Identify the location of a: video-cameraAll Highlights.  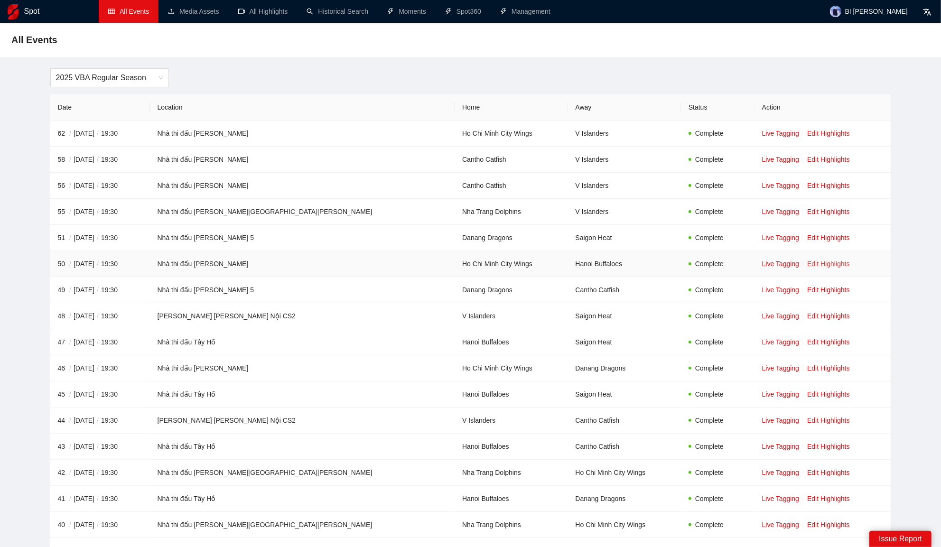
(263, 11).